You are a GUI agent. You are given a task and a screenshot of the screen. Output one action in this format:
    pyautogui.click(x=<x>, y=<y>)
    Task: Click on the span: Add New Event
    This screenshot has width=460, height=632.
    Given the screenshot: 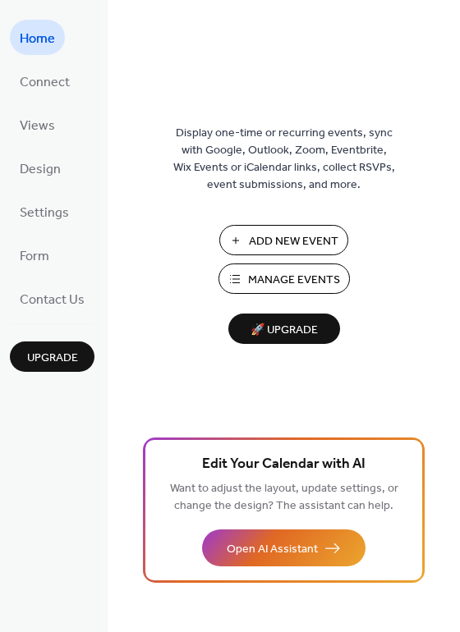 What is the action you would take?
    pyautogui.click(x=293, y=241)
    